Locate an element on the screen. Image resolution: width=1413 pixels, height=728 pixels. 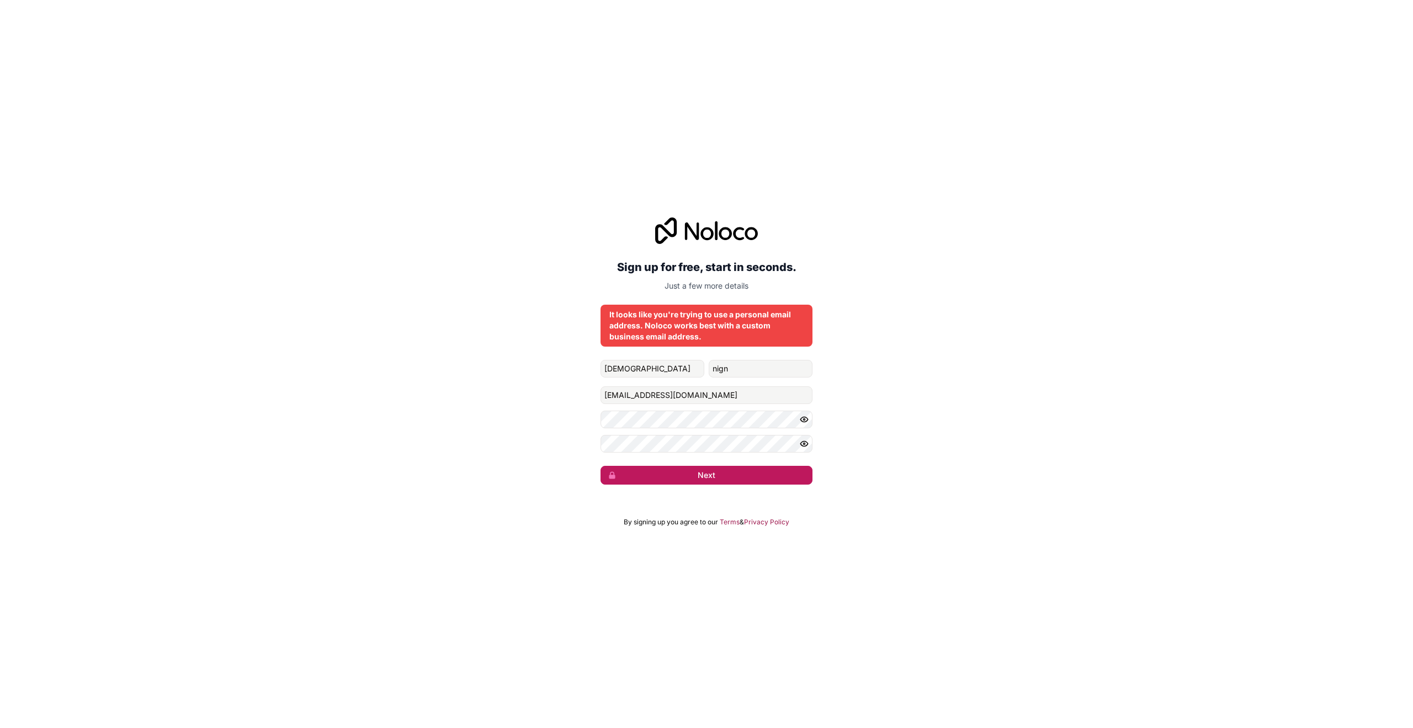
h2: Sign up for free, start in seconds. is located at coordinates (706, 267).